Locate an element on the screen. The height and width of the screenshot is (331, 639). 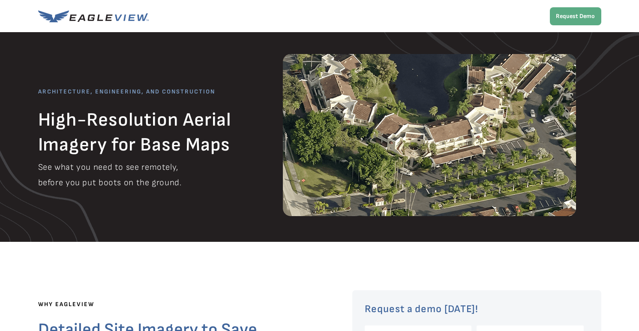
span: High-Resolution Aerial Imagery for Base Maps is located at coordinates (135, 132).